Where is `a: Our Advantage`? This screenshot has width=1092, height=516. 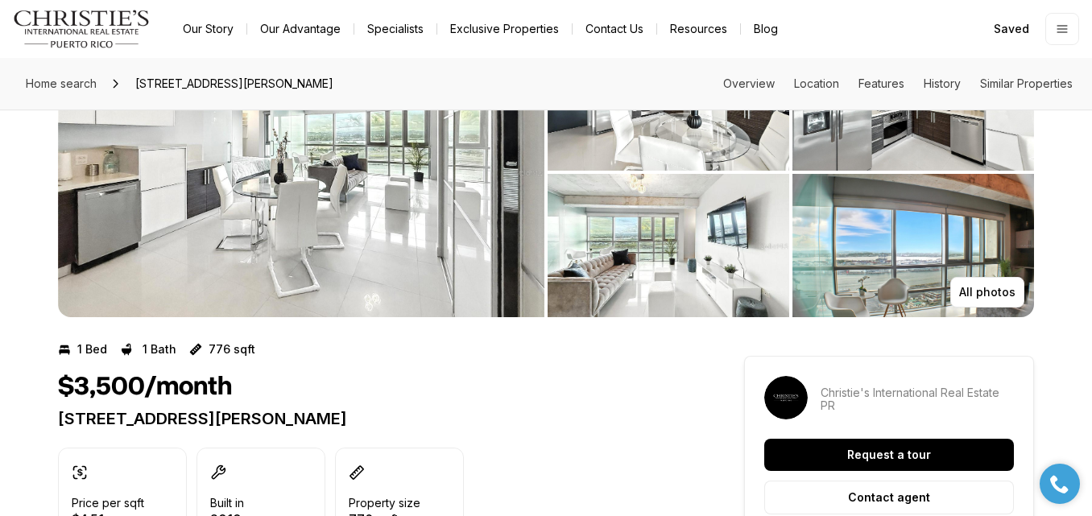
a: Our Advantage is located at coordinates (300, 29).